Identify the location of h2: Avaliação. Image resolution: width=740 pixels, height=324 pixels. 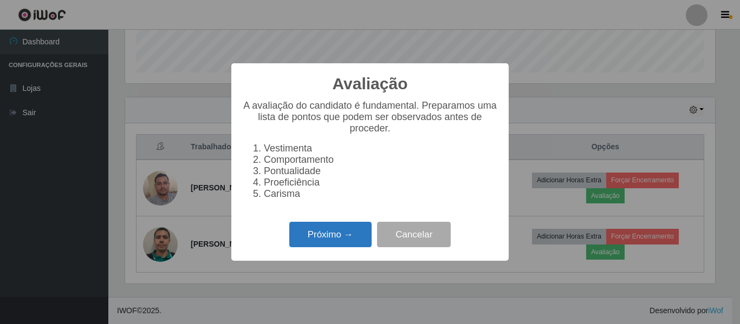
(370, 84).